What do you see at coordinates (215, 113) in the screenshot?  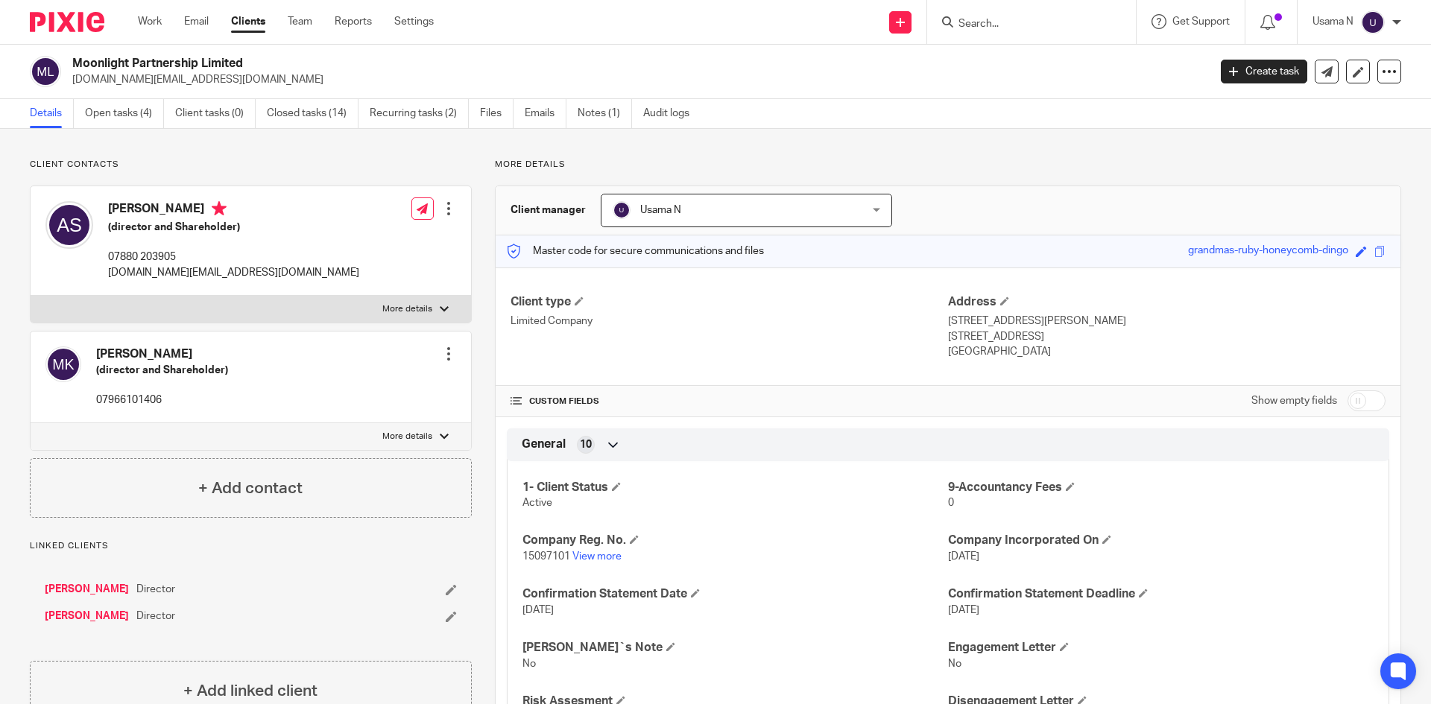 I see `a: Client tasks (0)` at bounding box center [215, 113].